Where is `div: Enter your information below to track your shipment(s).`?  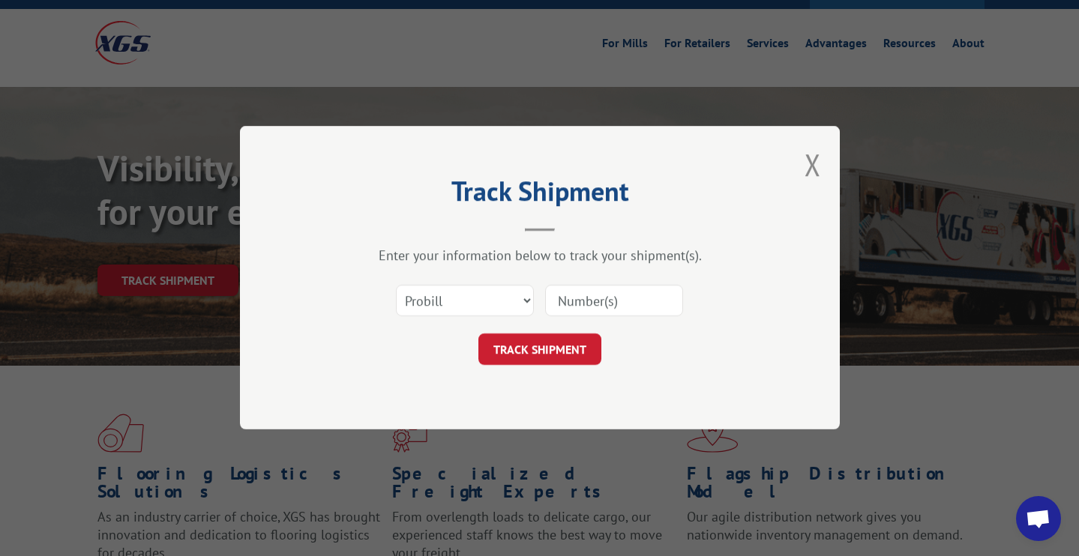 div: Enter your information below to track your shipment(s). is located at coordinates (540, 256).